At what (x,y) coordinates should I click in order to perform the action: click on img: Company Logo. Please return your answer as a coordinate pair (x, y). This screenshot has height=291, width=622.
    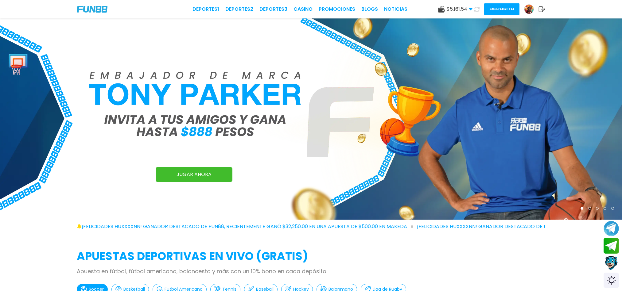
    Looking at the image, I should click on (92, 9).